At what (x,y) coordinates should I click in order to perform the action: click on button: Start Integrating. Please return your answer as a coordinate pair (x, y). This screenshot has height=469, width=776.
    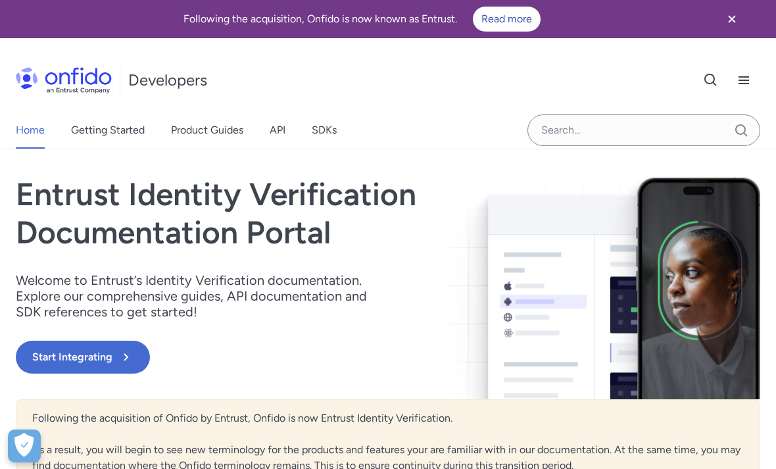
    Looking at the image, I should click on (83, 357).